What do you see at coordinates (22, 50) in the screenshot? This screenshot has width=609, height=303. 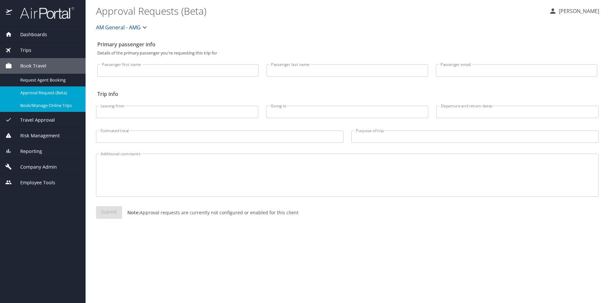 I see `span: Trips` at bounding box center [22, 50].